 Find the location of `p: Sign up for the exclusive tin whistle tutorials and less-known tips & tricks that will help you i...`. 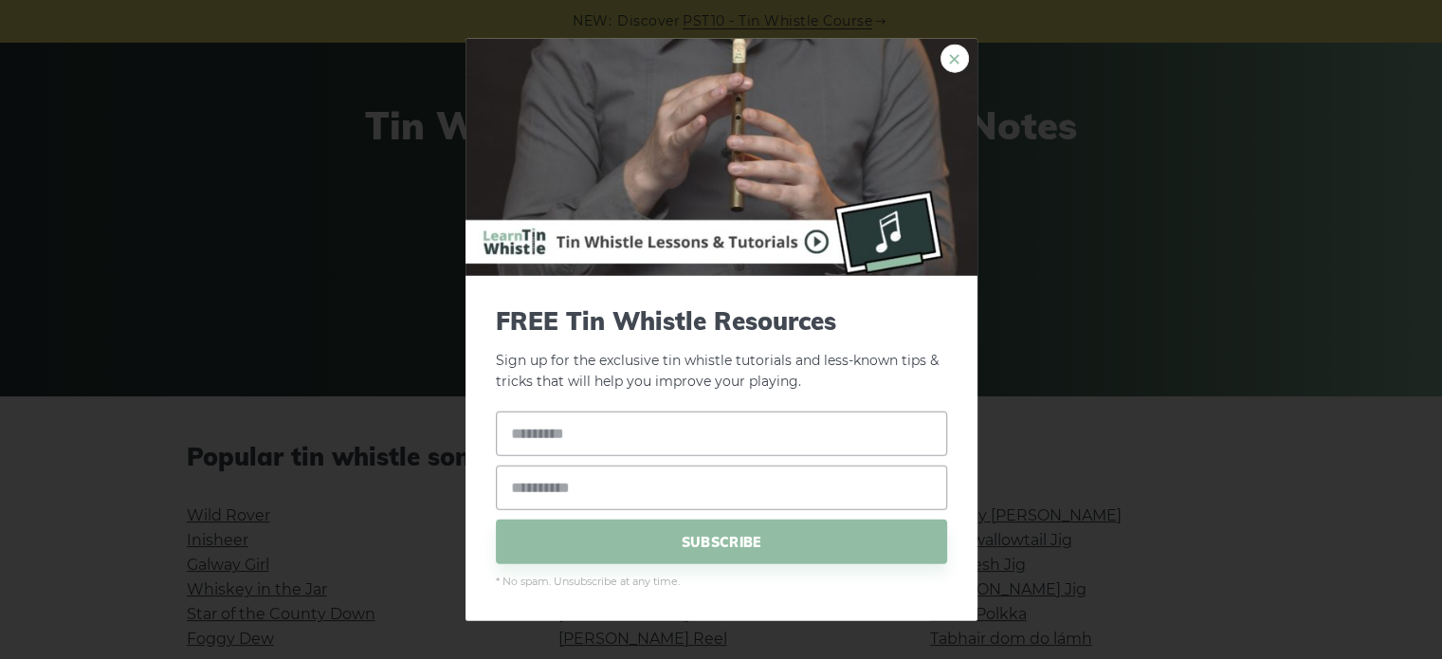

p: Sign up for the exclusive tin whistle tutorials and less-known tips & tricks that will help you i... is located at coordinates (721, 349).